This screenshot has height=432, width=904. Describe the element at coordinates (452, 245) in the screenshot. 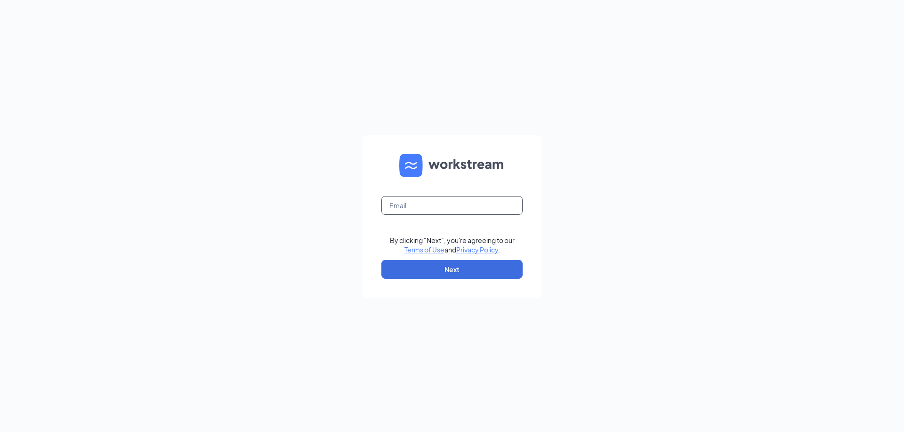

I see `div: By clicking "Next", you're agreeing to our and .` at that location.